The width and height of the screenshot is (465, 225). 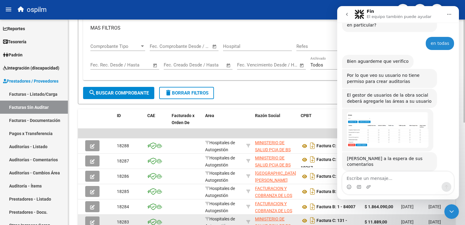 What do you see at coordinates (14, 29) in the screenshot?
I see `span: Reportes` at bounding box center [14, 29].